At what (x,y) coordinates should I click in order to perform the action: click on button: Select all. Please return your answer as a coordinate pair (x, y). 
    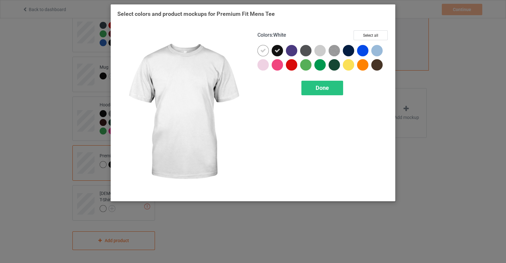
    Looking at the image, I should click on (370, 35).